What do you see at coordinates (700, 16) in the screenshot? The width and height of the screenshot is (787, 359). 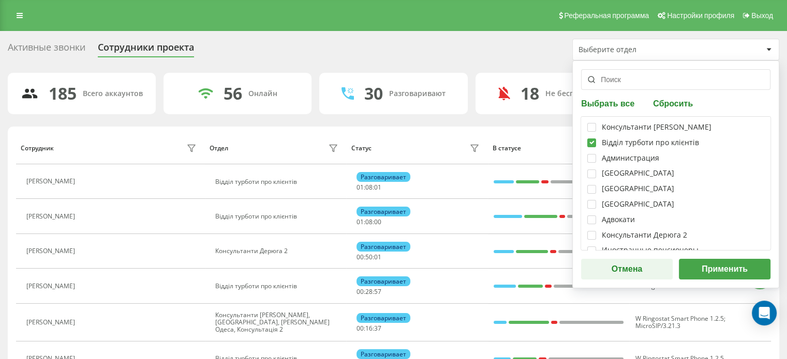 I see `span: Настройки профиля` at bounding box center [700, 16].